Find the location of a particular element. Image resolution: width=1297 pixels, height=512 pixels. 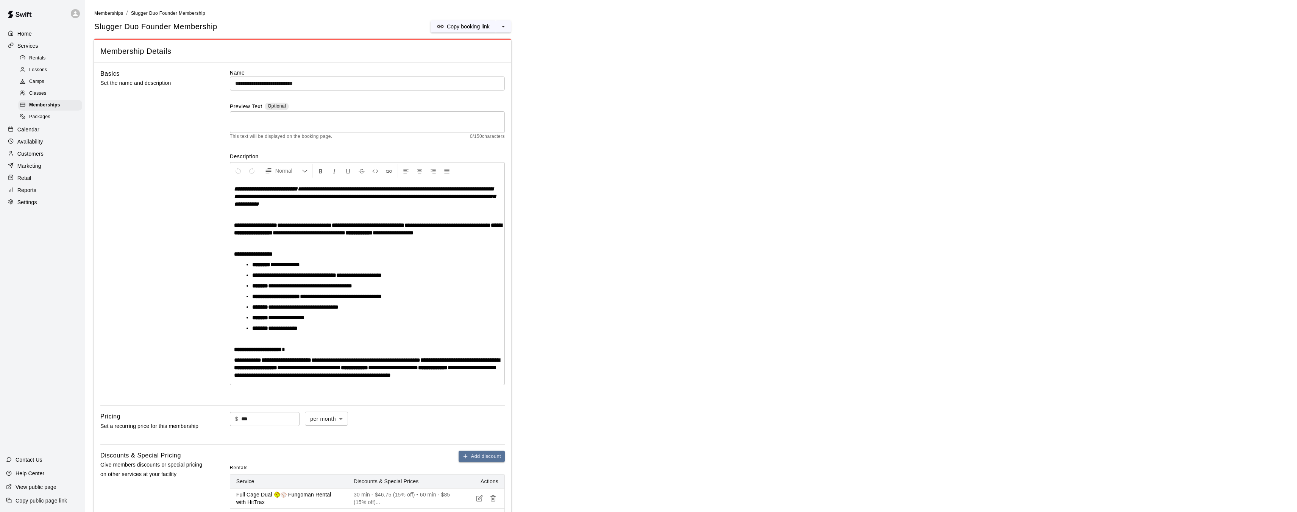

div: Calendar is located at coordinates (42, 130).